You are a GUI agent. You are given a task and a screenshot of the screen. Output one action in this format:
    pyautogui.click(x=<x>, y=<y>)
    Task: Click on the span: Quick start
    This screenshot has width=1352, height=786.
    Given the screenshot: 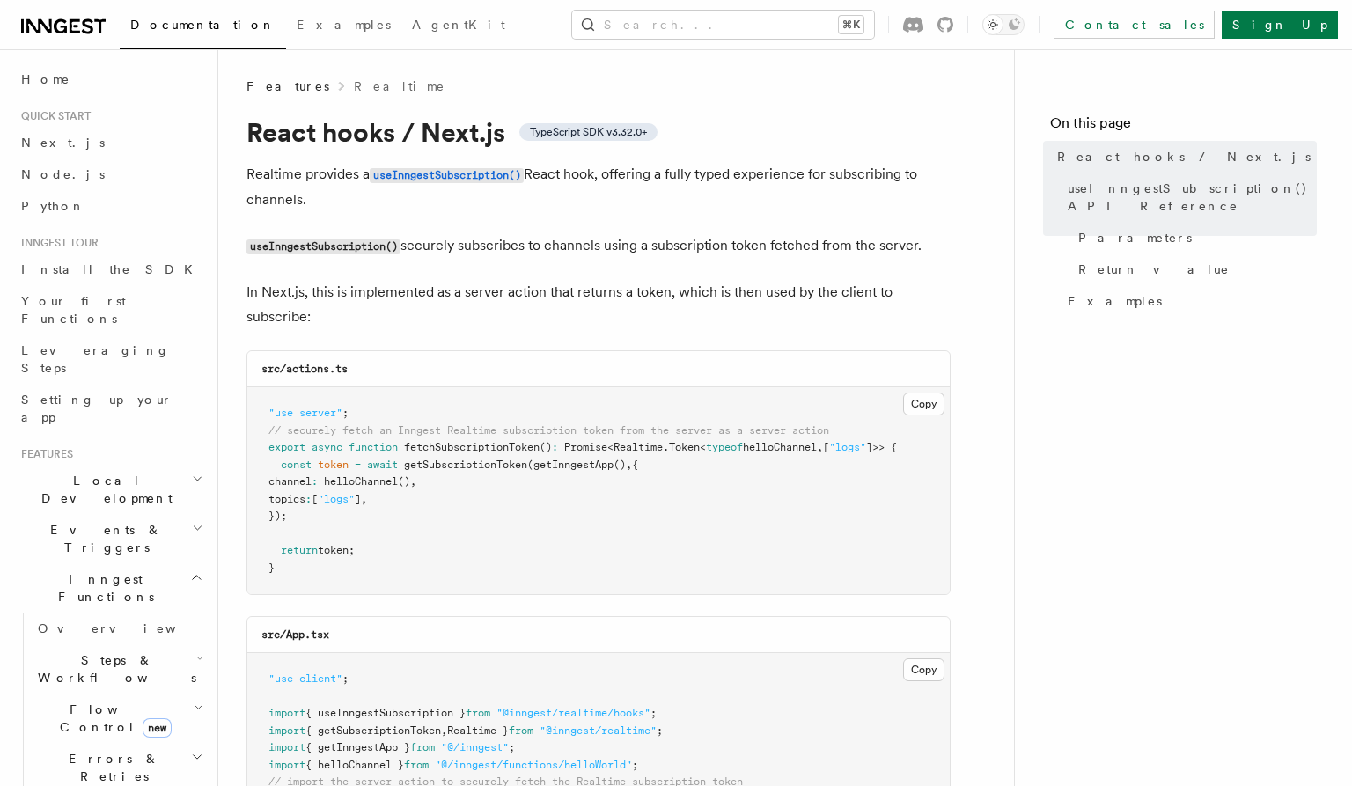 What is the action you would take?
    pyautogui.click(x=52, y=116)
    